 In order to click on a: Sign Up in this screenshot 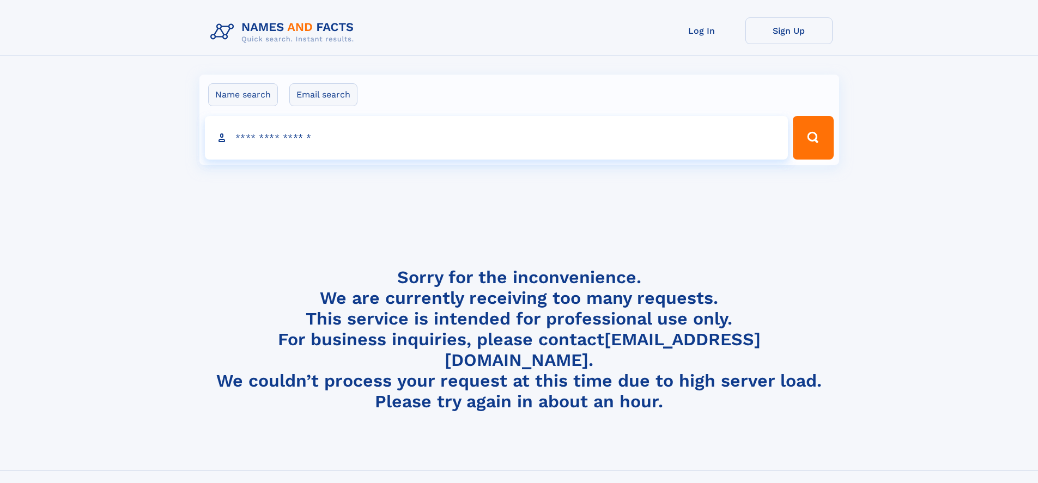, I will do `click(789, 31)`.